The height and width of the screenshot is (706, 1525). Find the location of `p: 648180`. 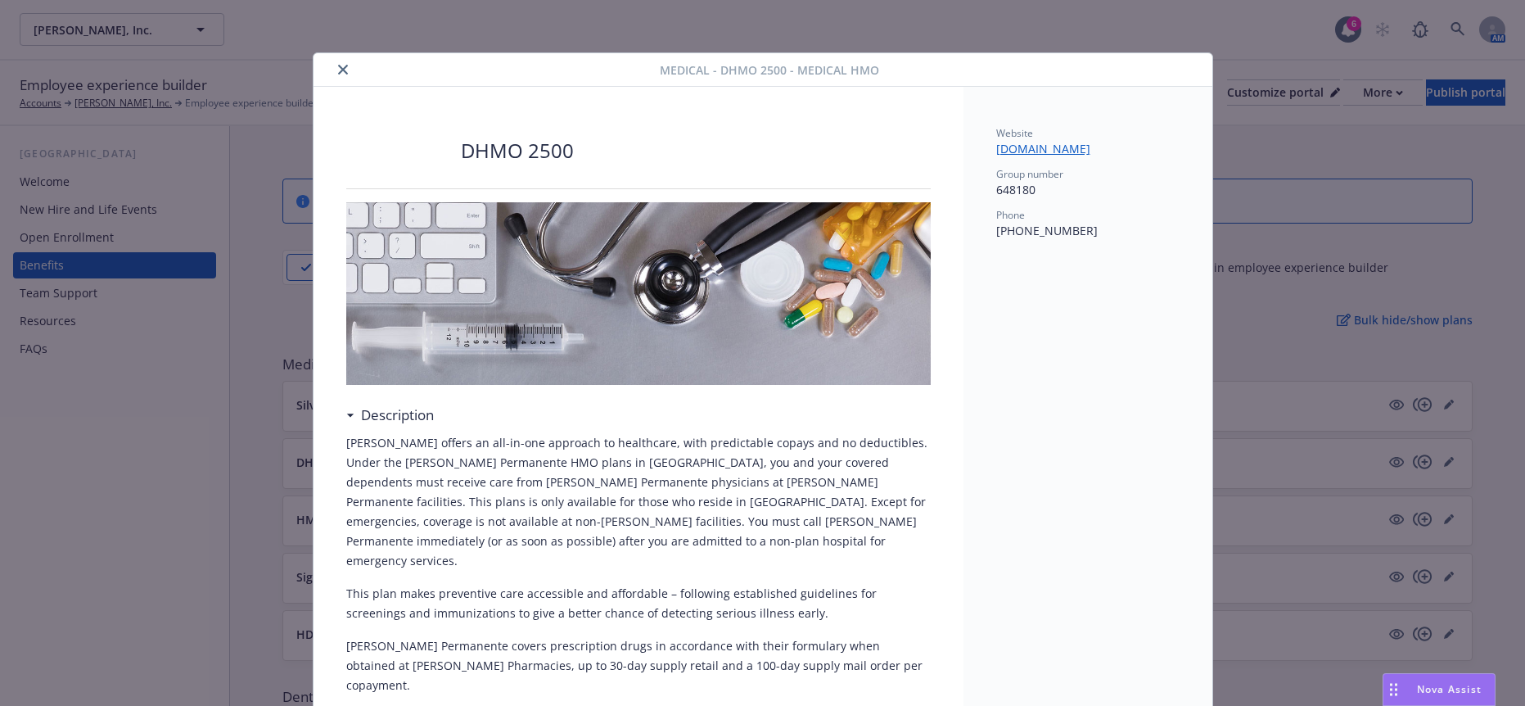

p: 648180 is located at coordinates (1088, 189).